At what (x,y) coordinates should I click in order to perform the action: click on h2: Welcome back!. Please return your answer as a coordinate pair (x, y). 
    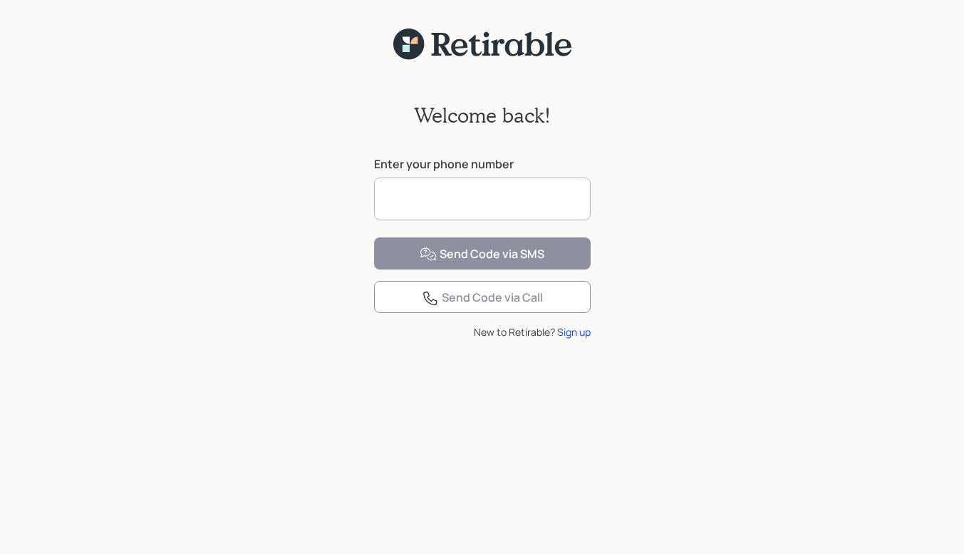
    Looking at the image, I should click on (482, 115).